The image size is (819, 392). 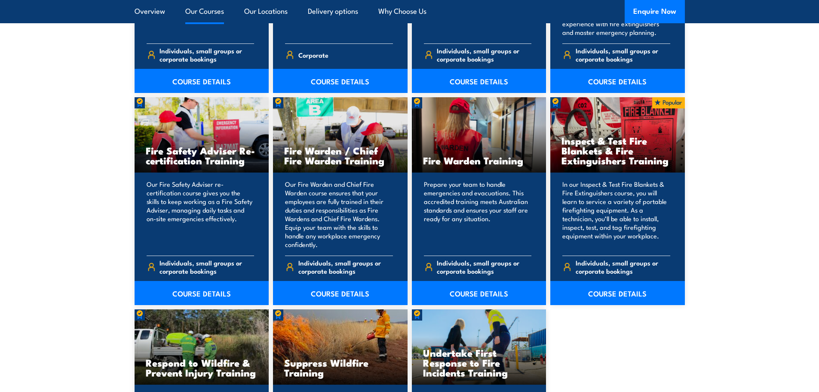 I want to click on p: Prepare your team to handle emergencies and evacuations. This accredited training meets Australia..., so click(x=478, y=214).